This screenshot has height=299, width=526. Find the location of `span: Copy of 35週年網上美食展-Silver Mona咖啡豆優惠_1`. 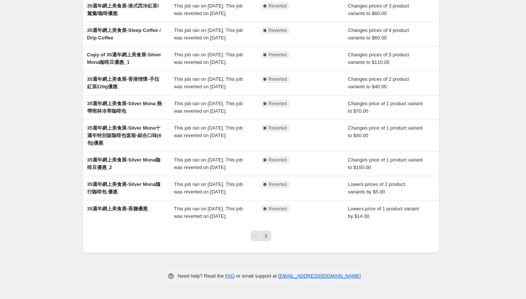

span: Copy of 35週年網上美食展-Silver Mona咖啡豆優惠_1 is located at coordinates (124, 58).